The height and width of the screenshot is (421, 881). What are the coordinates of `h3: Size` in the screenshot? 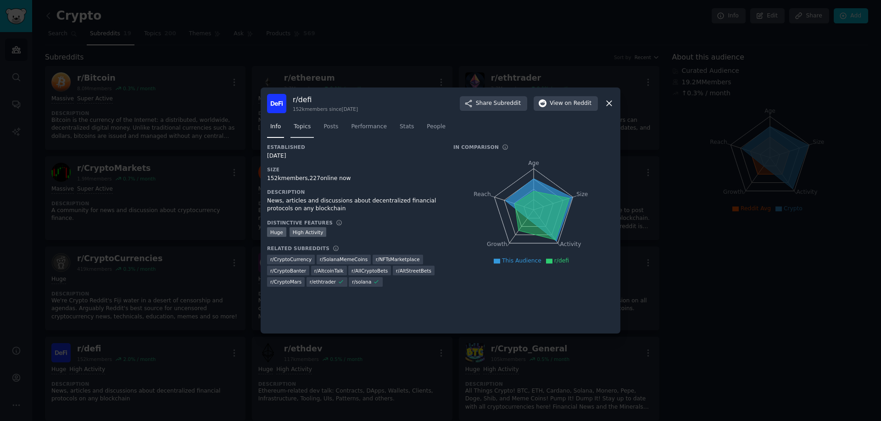 It's located at (354, 170).